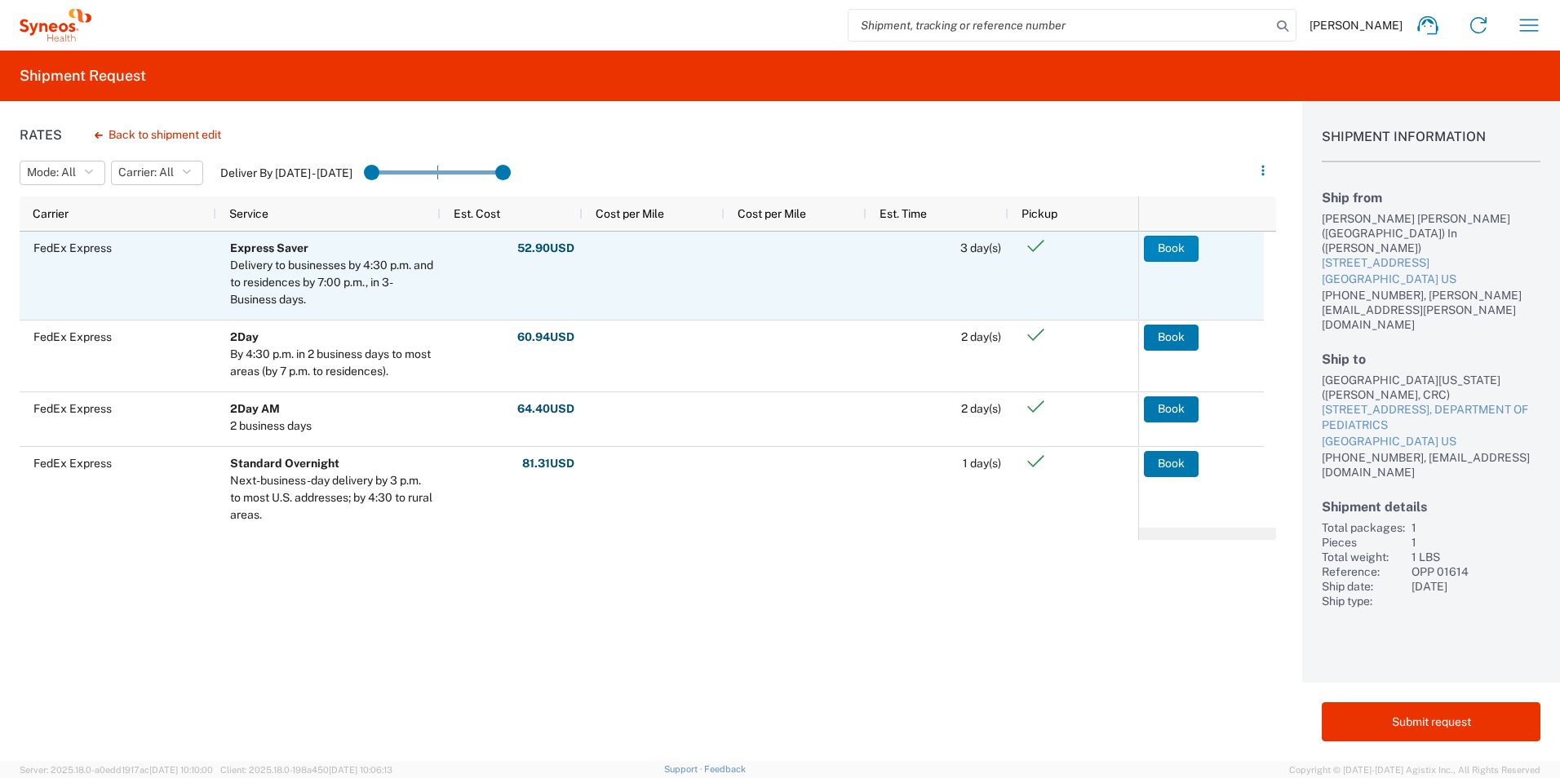 Image resolution: width=1560 pixels, height=778 pixels. What do you see at coordinates (1363, 543) in the screenshot?
I see `div: Pieces` at bounding box center [1363, 543].